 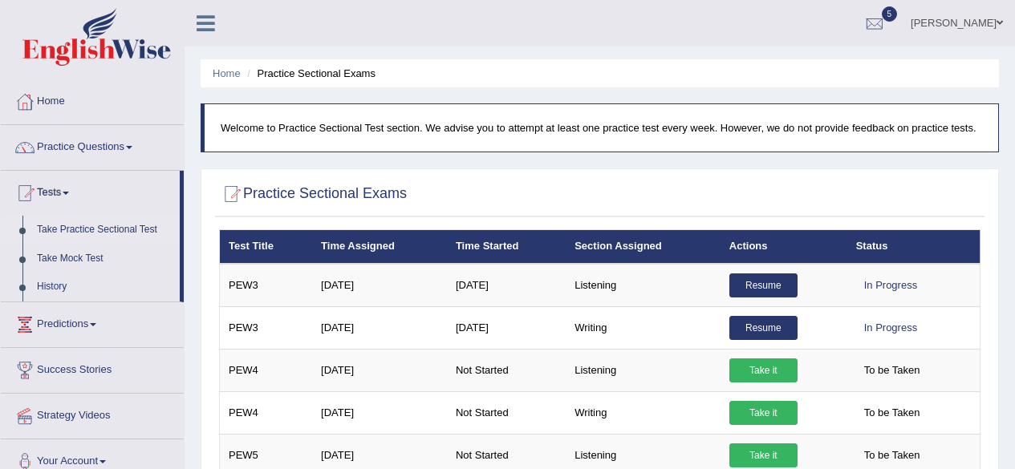 What do you see at coordinates (104, 230) in the screenshot?
I see `a: Take Practice Sectional Test` at bounding box center [104, 230].